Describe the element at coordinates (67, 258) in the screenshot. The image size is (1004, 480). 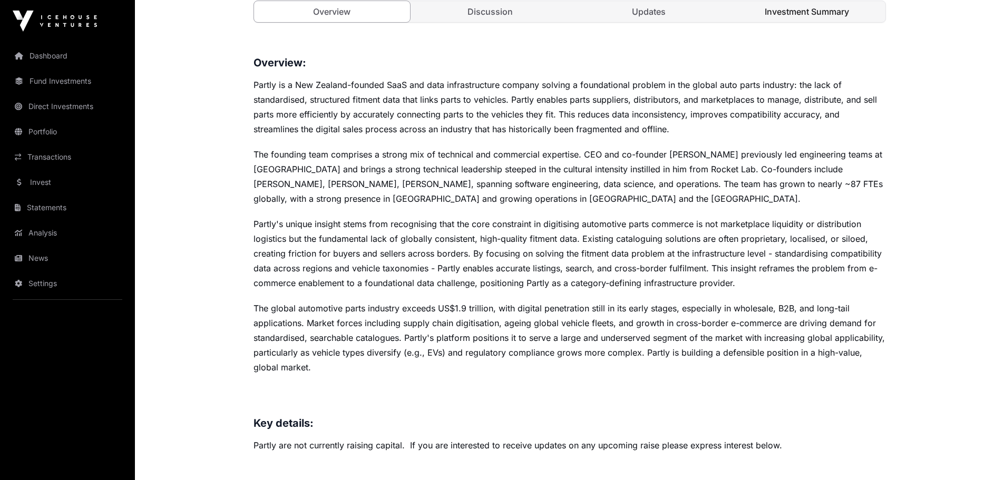
I see `a: News` at that location.